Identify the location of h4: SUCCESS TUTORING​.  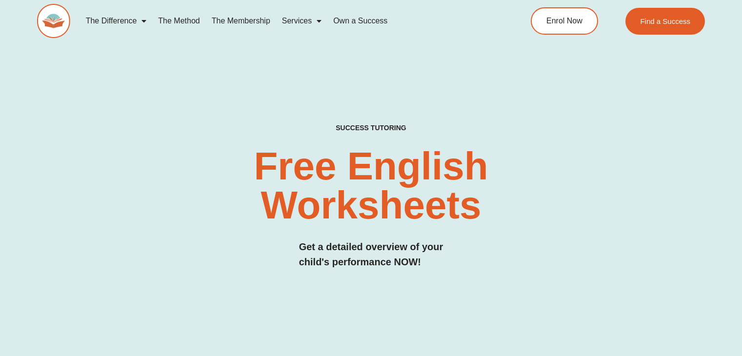
(371, 128).